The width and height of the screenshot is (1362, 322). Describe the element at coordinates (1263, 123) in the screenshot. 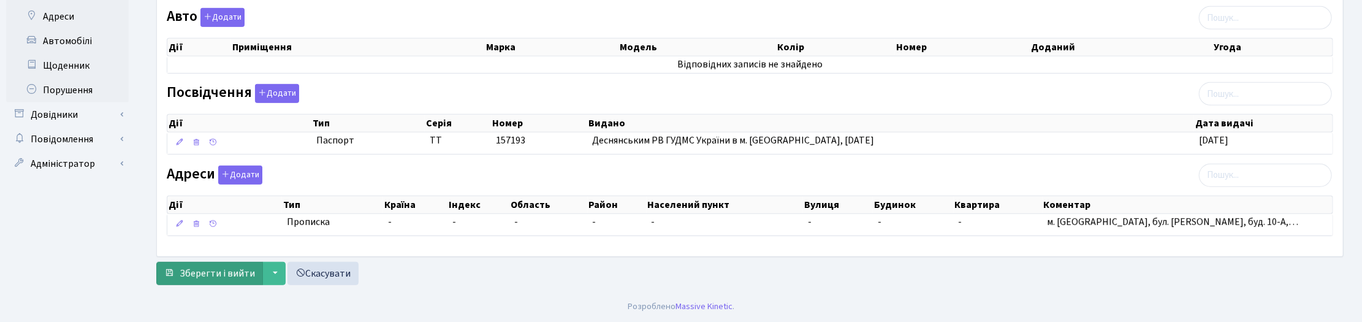

I see `th: Дата видачі` at that location.